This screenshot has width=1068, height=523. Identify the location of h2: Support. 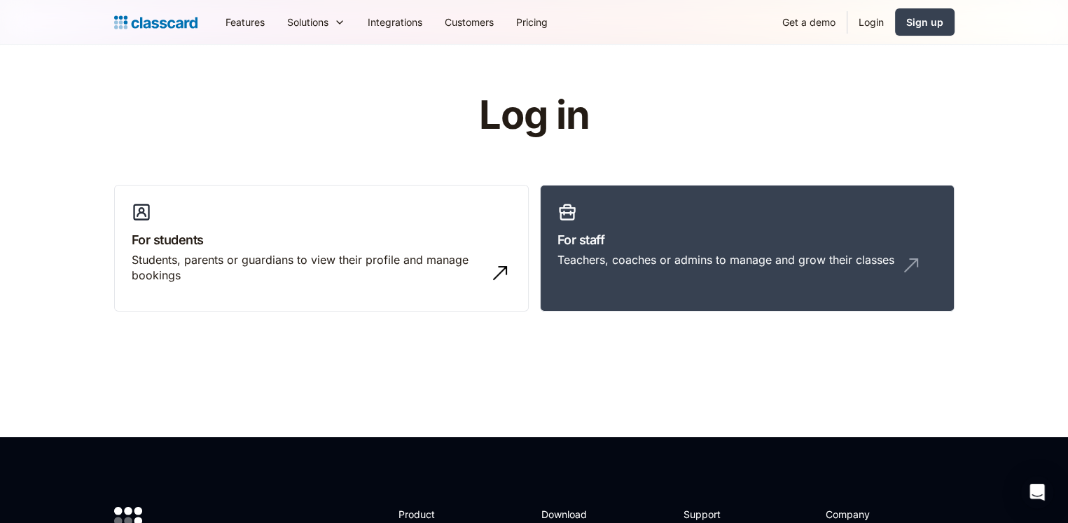
(712, 514).